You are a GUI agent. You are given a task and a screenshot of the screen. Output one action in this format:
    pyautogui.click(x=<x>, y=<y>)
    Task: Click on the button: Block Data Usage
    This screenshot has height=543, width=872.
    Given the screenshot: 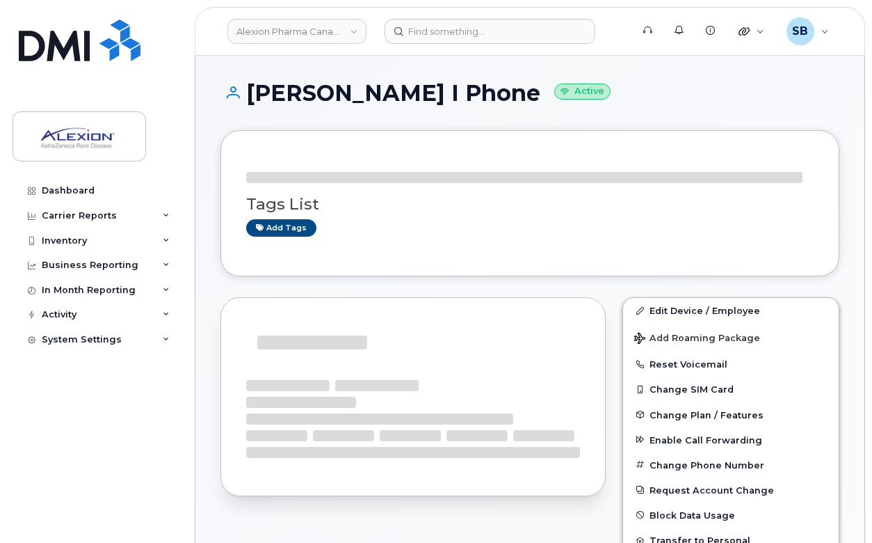 What is the action you would take?
    pyautogui.click(x=731, y=515)
    